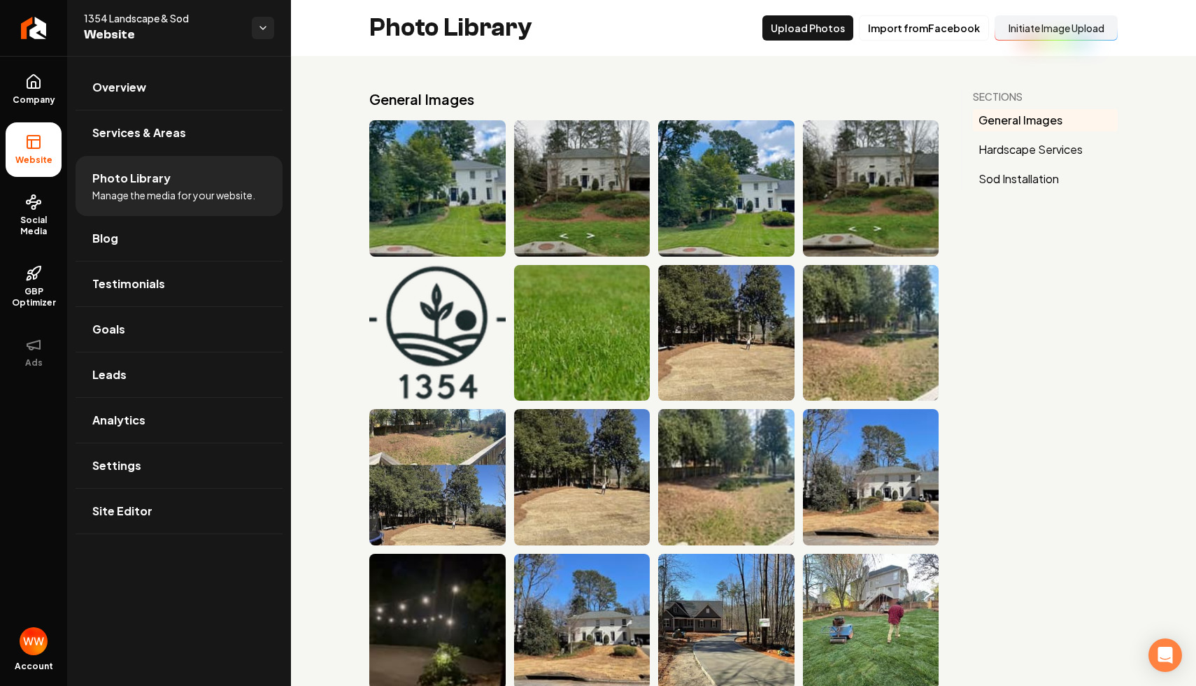  I want to click on span: Testimonials, so click(129, 284).